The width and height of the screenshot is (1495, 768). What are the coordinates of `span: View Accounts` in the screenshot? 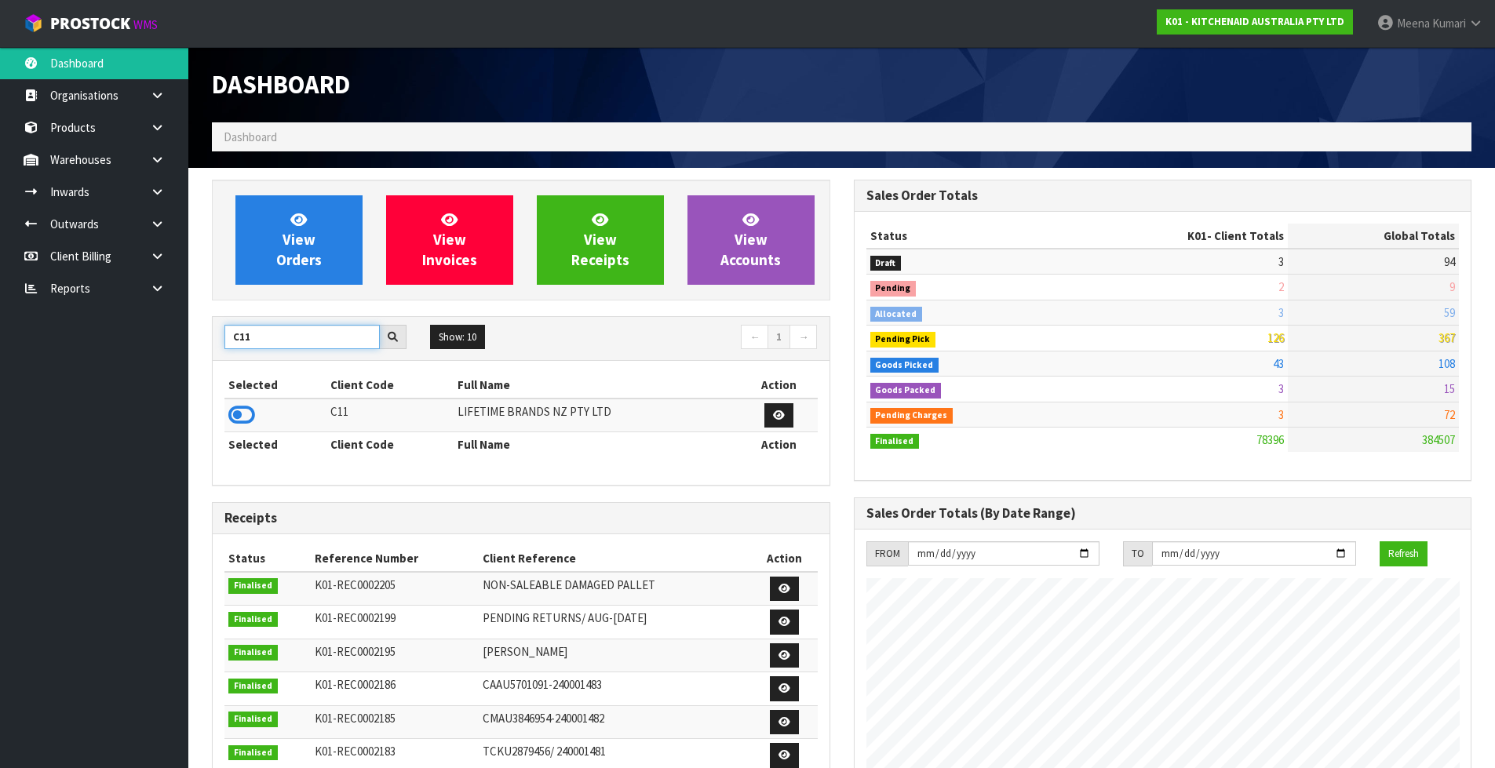 It's located at (750, 239).